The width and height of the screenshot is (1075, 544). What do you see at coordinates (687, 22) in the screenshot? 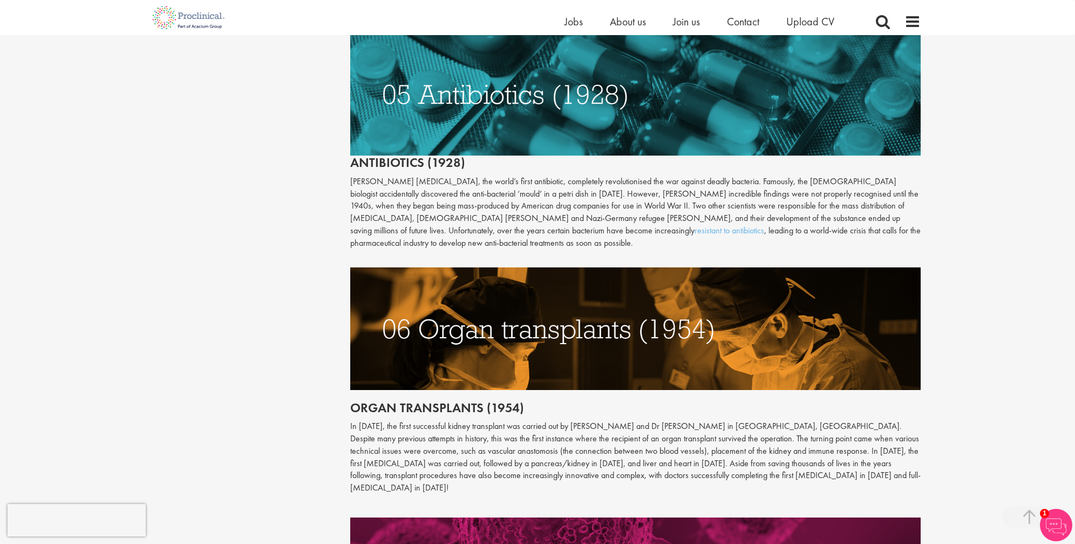
I see `span: Join us` at bounding box center [687, 22].